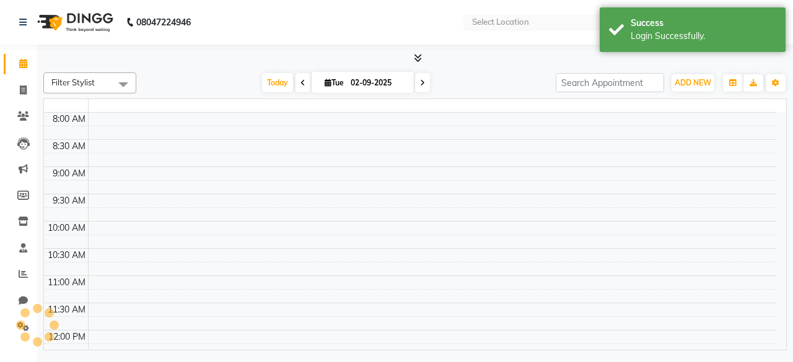  Describe the element at coordinates (501, 22) in the screenshot. I see `div: Select Location` at that location.